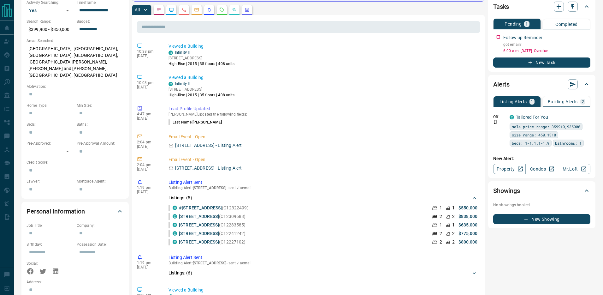  What do you see at coordinates (566, 24) in the screenshot?
I see `p: Completed` at bounding box center [566, 24].